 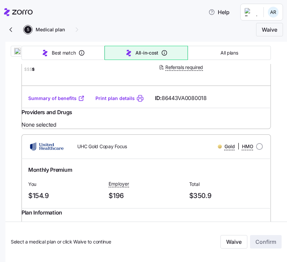 What do you see at coordinates (42, 212) in the screenshot?
I see `span: Plan Information` at bounding box center [42, 212].